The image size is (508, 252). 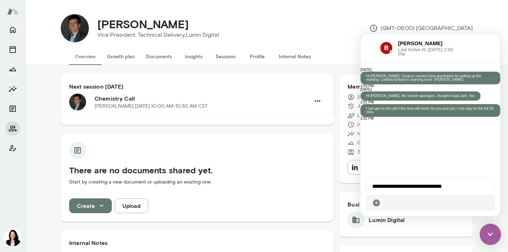 What do you see at coordinates (295, 56) in the screenshot?
I see `button: Internal Notes` at bounding box center [295, 56].